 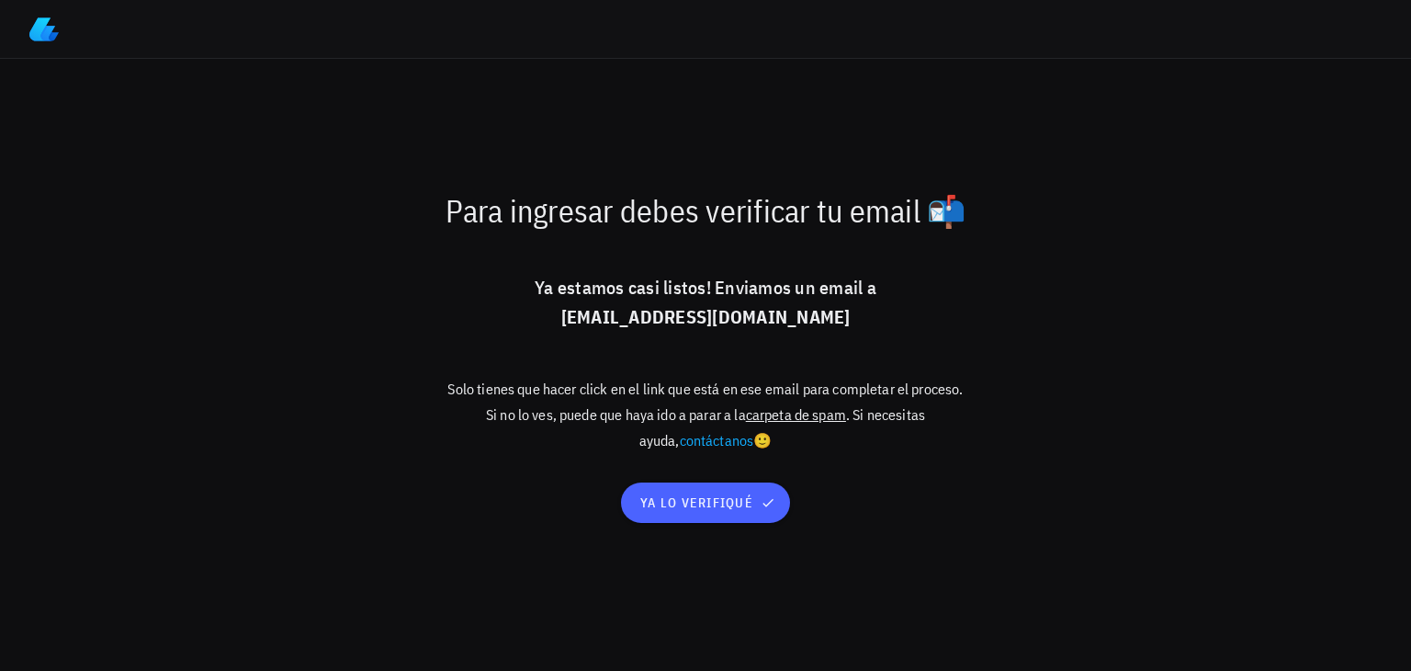 I want to click on span: carpeta de spam, so click(x=796, y=414).